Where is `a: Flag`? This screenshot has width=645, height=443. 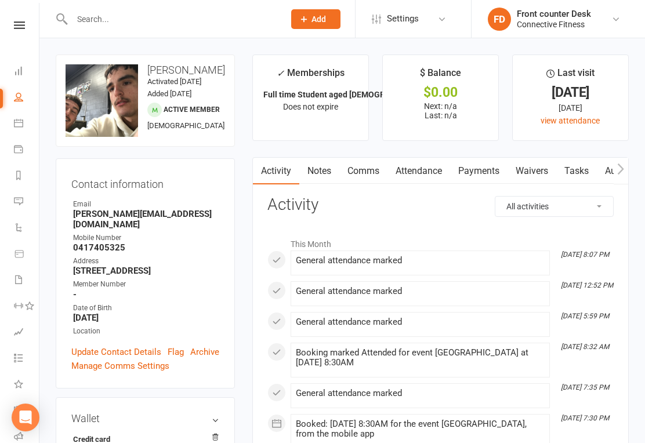 a: Flag is located at coordinates (176, 352).